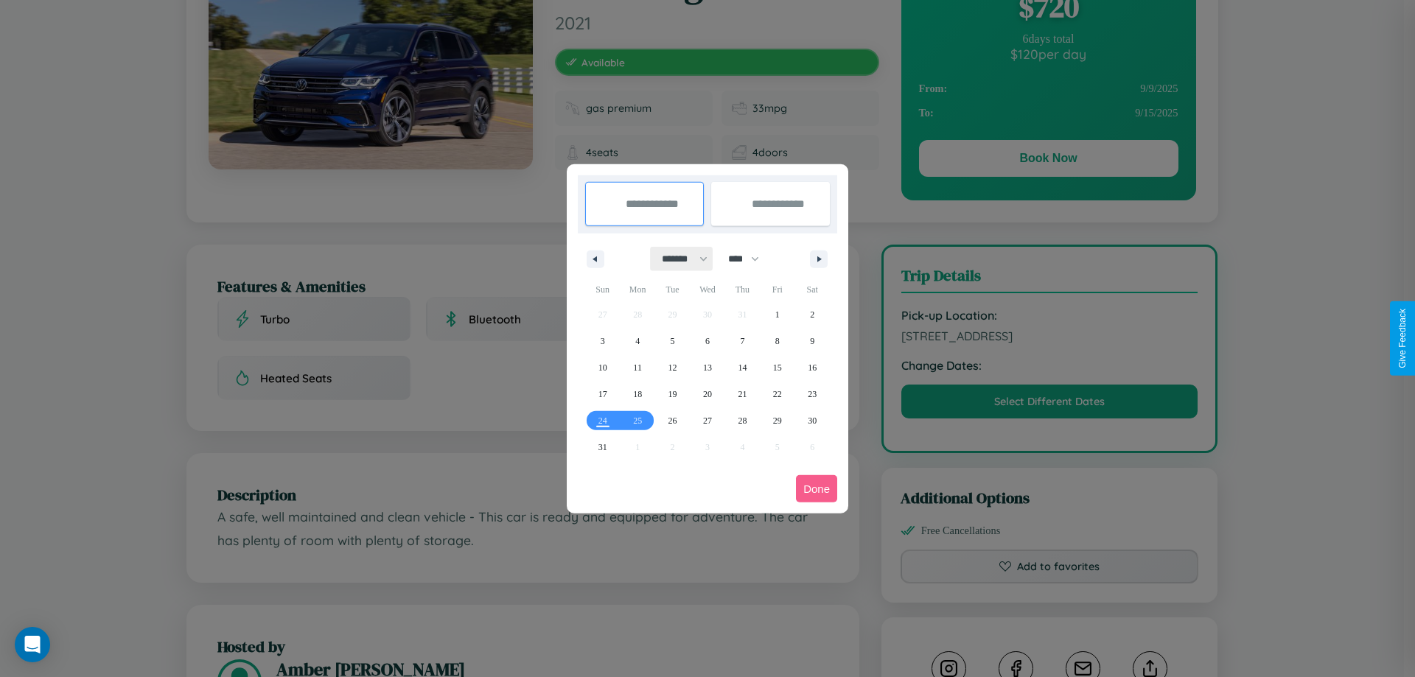 This screenshot has height=677, width=1415. What do you see at coordinates (708, 394) in the screenshot?
I see `span: 20` at bounding box center [708, 394].